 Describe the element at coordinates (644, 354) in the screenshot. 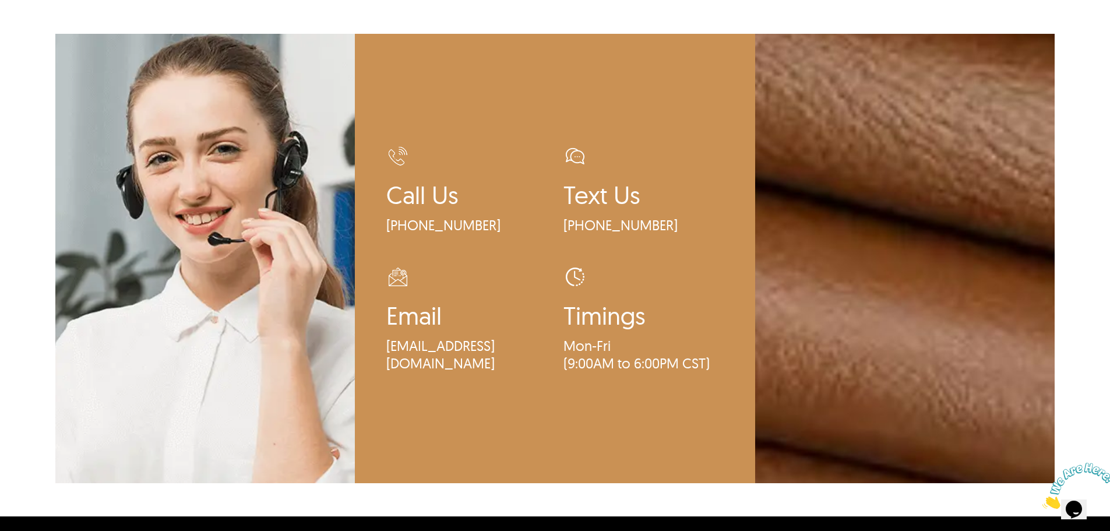

I see `p: Mon-Fri (9:00AM to 6:00PM CST)` at that location.